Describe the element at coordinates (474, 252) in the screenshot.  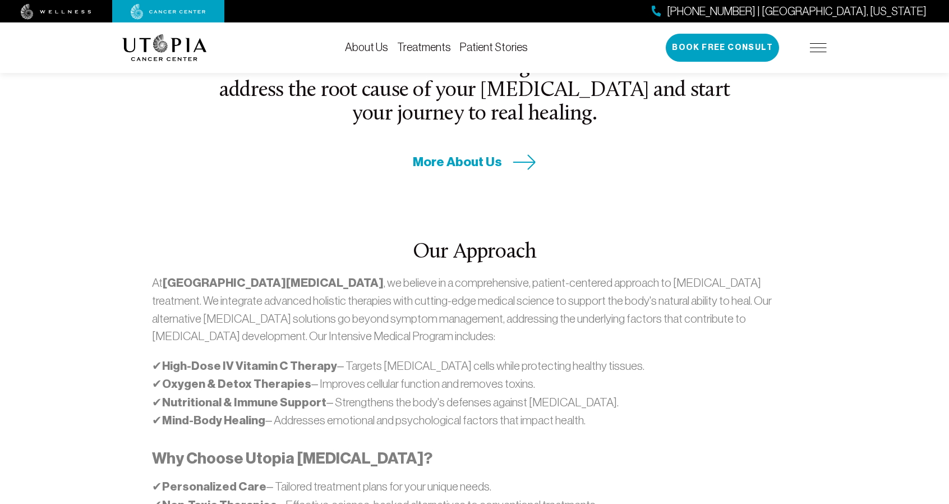
I see `h2: Our Approach` at that location.